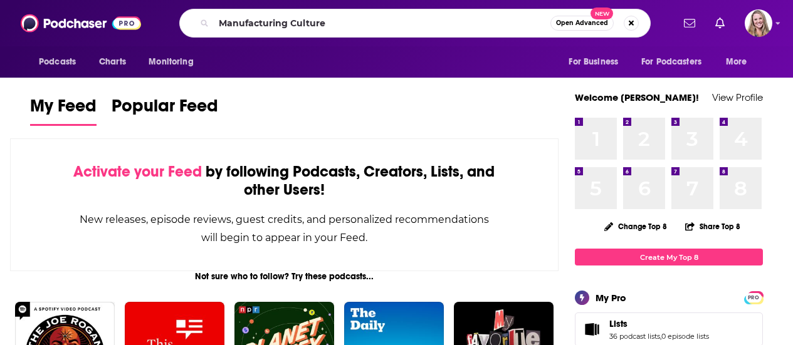  I want to click on a: View Profile, so click(737, 97).